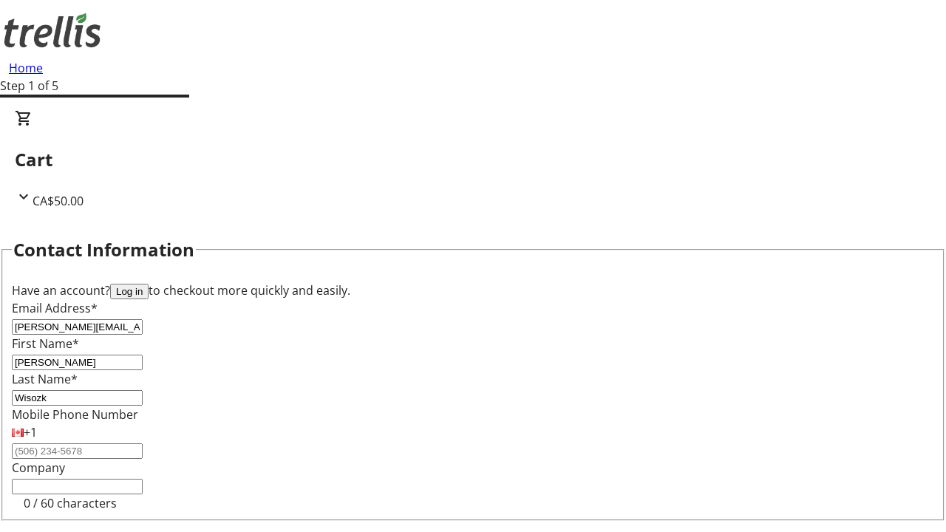 The height and width of the screenshot is (532, 946). Describe the element at coordinates (104, 250) in the screenshot. I see `h2: Contact Information` at that location.